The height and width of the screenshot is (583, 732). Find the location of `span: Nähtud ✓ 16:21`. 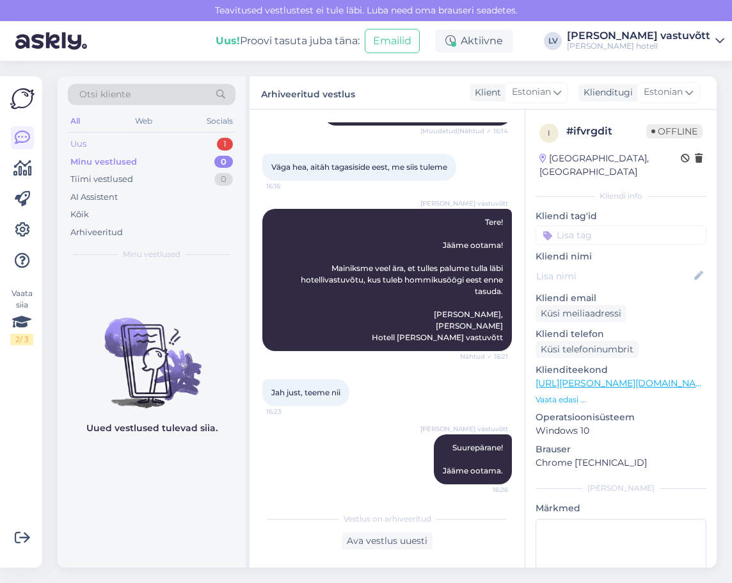

span: Nähtud ✓ 16:21 is located at coordinates (484, 356).